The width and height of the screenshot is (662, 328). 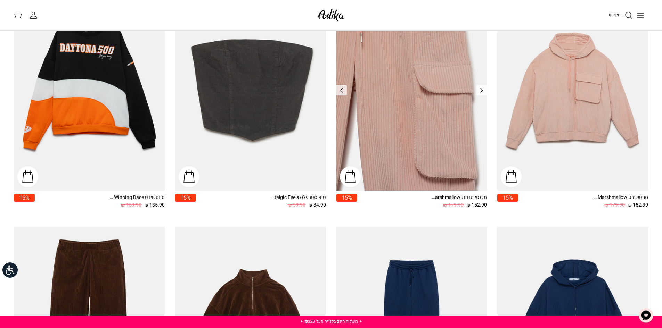 What do you see at coordinates (614, 15) in the screenshot?
I see `span: חיפוש` at bounding box center [614, 15].